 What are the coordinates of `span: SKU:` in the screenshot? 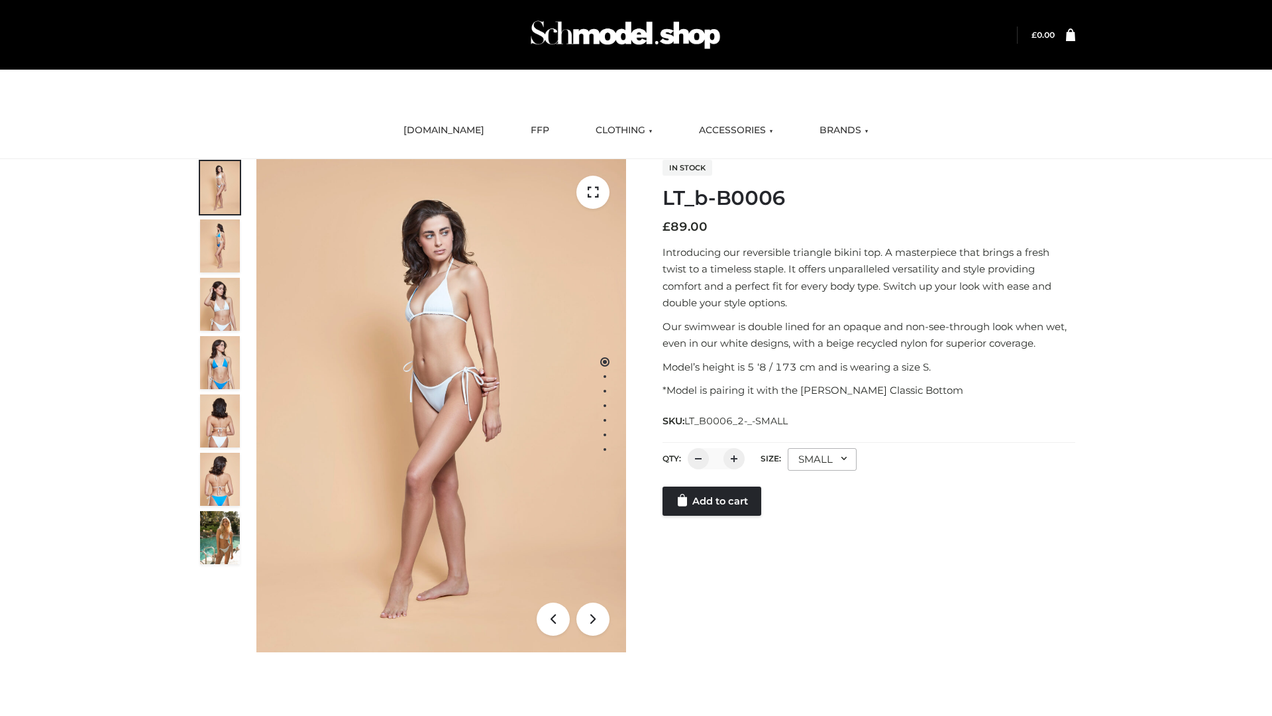 It's located at (726, 421).